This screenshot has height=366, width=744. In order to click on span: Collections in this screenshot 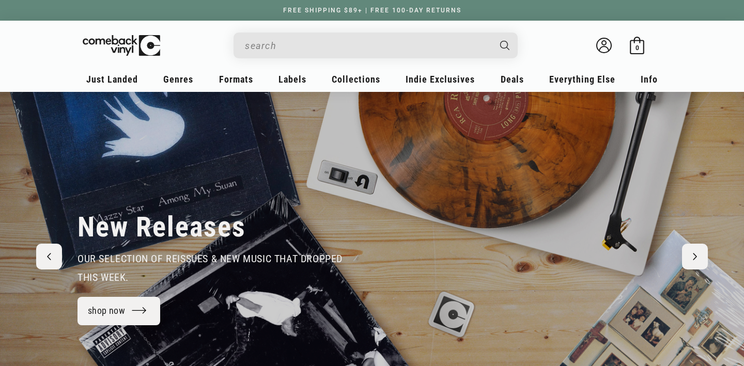, I will do `click(356, 79)`.